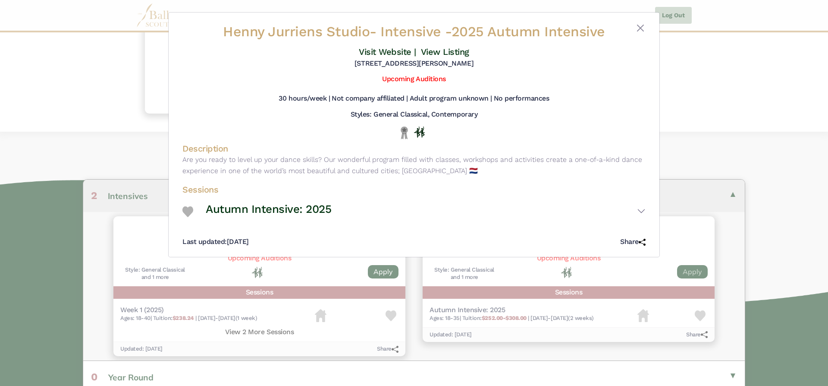  Describe the element at coordinates (268, 209) in the screenshot. I see `h3: Autumn Intensive: 2025` at that location.